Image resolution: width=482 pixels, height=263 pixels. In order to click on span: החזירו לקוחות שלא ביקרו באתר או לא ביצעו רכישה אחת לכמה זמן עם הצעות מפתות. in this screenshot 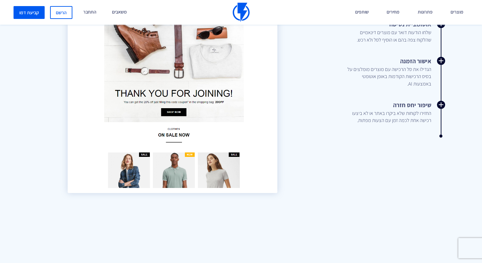, I will do `click(389, 117)`.